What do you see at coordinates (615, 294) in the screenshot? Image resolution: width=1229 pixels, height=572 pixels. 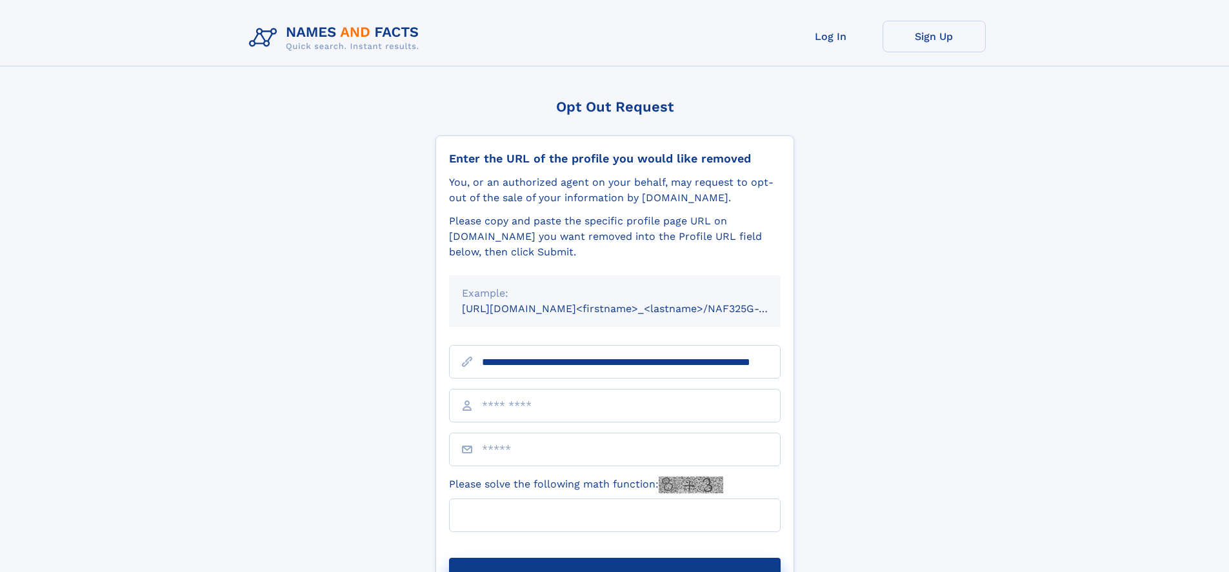 I see `div: Example:` at bounding box center [615, 294].